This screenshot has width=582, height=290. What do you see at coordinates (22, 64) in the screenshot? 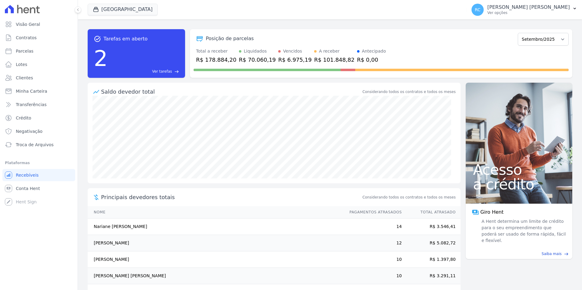
I see `span: Lotes` at bounding box center [22, 64].